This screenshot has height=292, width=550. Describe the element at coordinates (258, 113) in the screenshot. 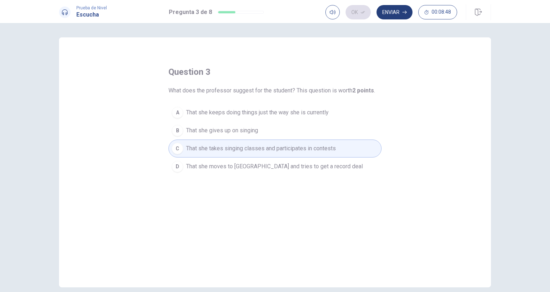

I see `span: That she keeps doing things just the way she is currently` at that location.